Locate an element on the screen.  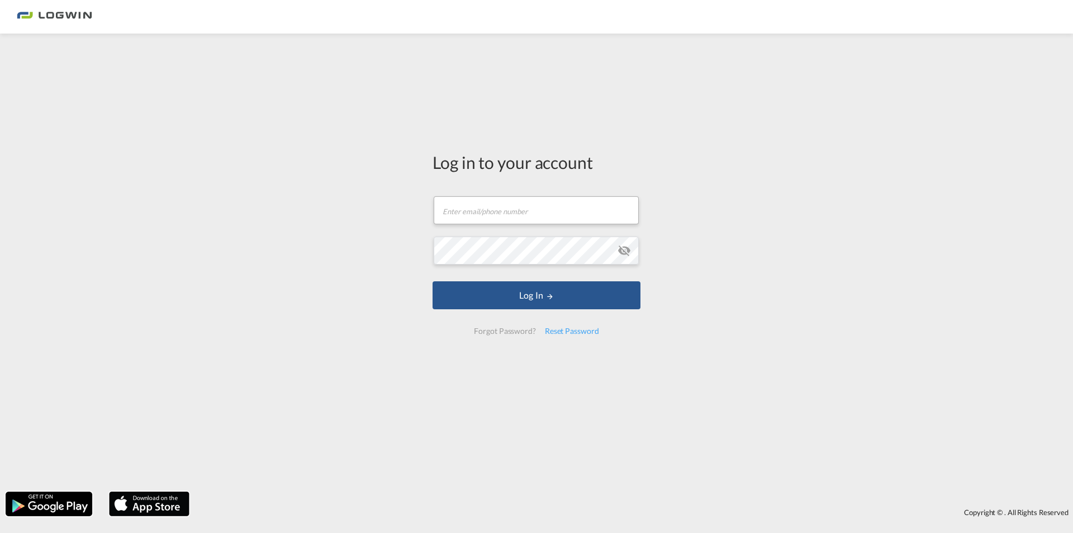
img: apple.png is located at coordinates (149, 504).